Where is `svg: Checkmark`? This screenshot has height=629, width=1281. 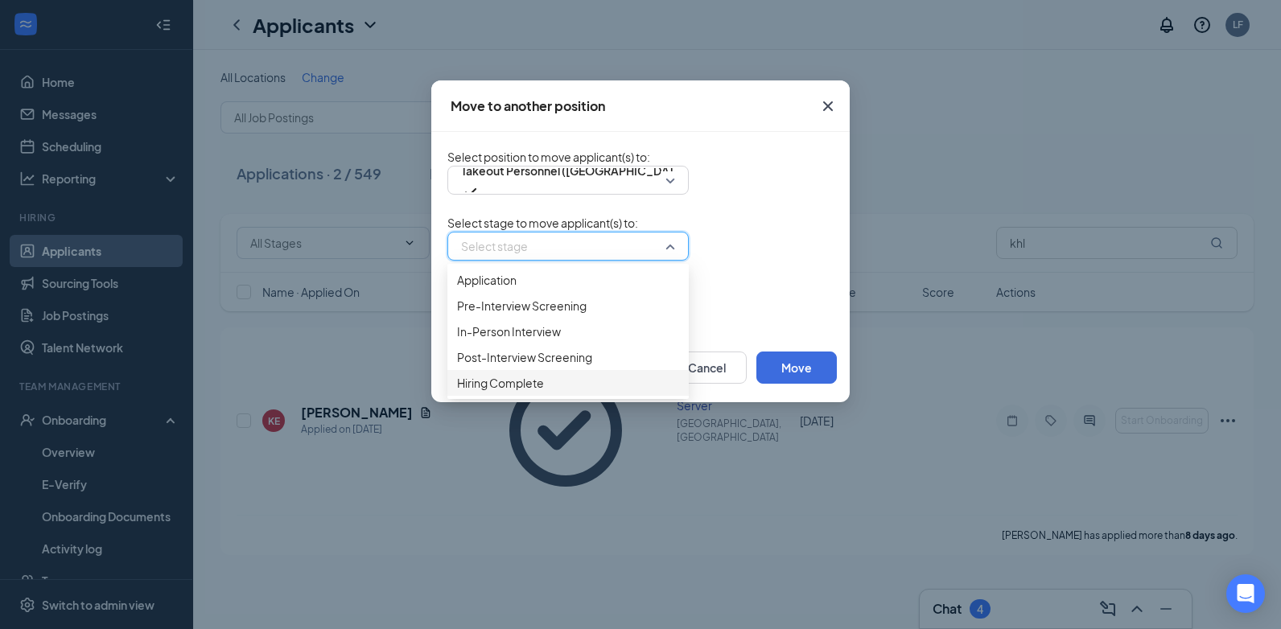 svg: Checkmark is located at coordinates (471, 192).